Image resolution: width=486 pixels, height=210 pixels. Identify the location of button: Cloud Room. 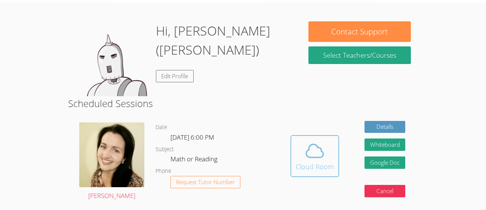
(315, 156).